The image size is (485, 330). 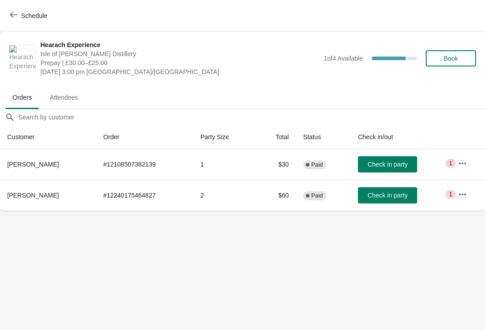 What do you see at coordinates (145, 164) in the screenshot?
I see `td: # 12108507382139` at bounding box center [145, 164].